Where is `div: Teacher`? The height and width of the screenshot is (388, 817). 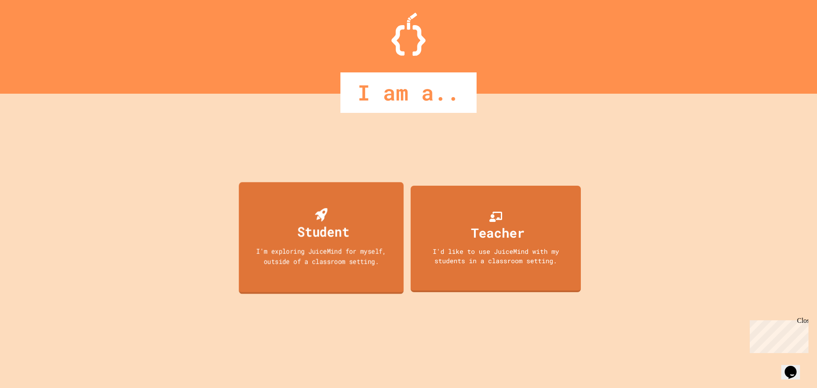 div: Teacher is located at coordinates (498, 232).